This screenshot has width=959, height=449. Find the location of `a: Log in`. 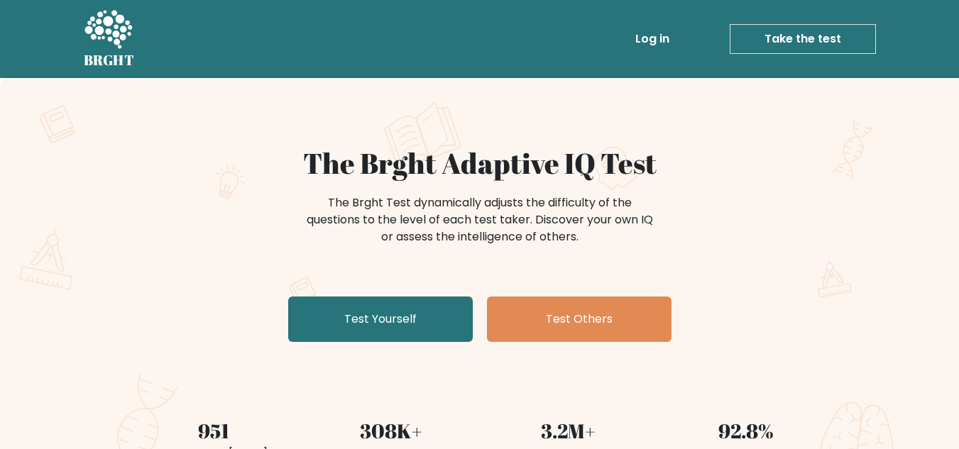

a: Log in is located at coordinates (652, 39).